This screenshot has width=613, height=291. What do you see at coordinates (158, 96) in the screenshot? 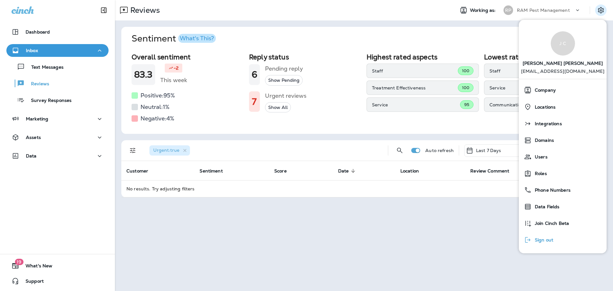
I see `h5: Positive: 95 %` at bounding box center [158, 96].